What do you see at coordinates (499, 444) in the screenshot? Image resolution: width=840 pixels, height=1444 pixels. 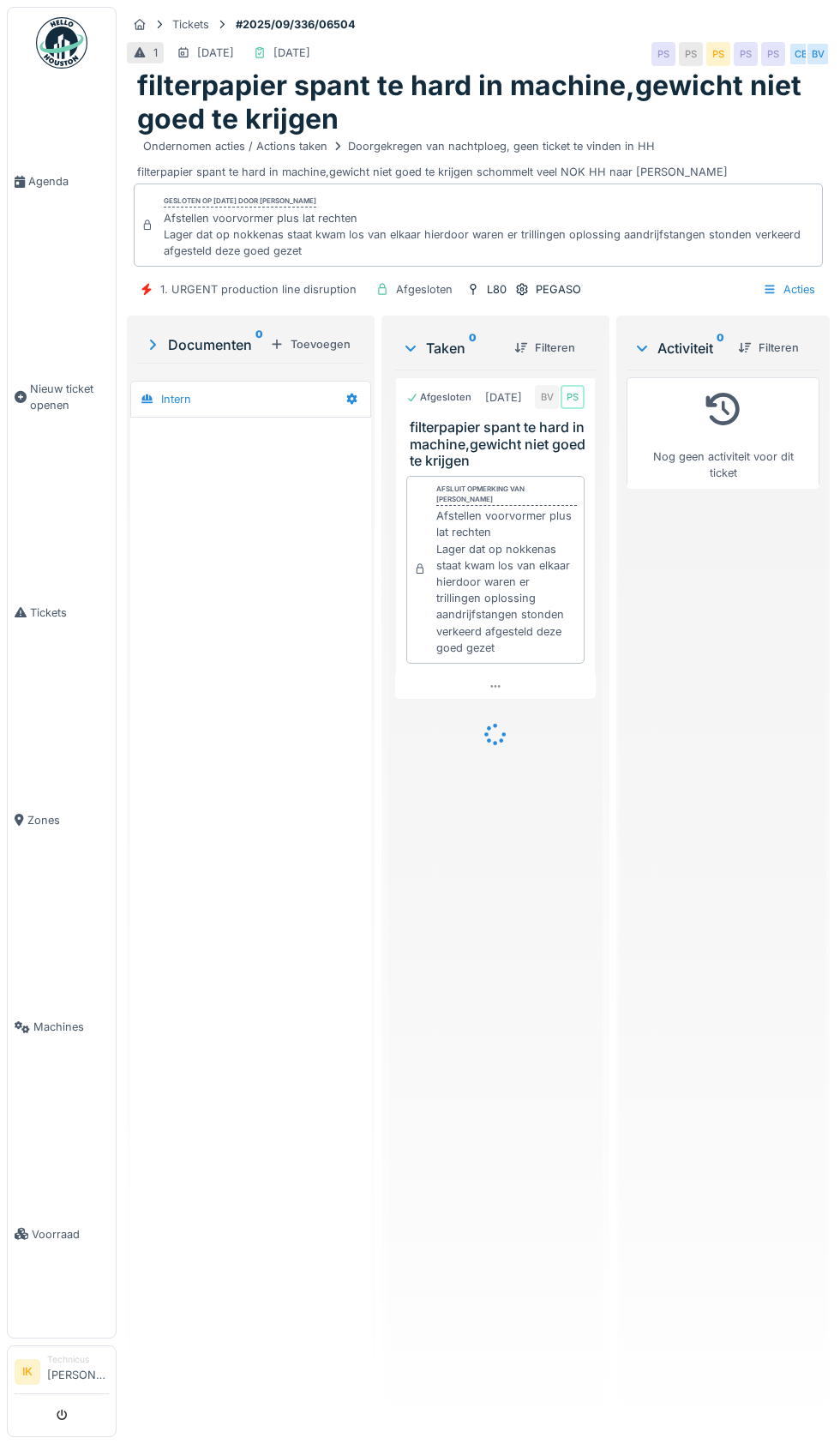 I see `h3: filterpapier spant te hard in machine,gewicht niet goed te krijgen` at bounding box center [499, 444].